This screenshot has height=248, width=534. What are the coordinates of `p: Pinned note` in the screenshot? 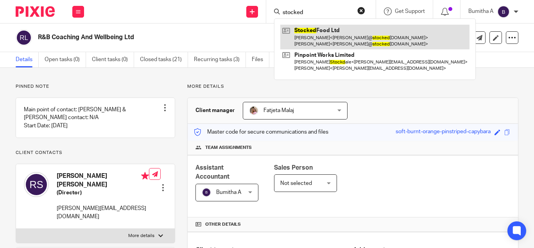 It's located at (95, 86).